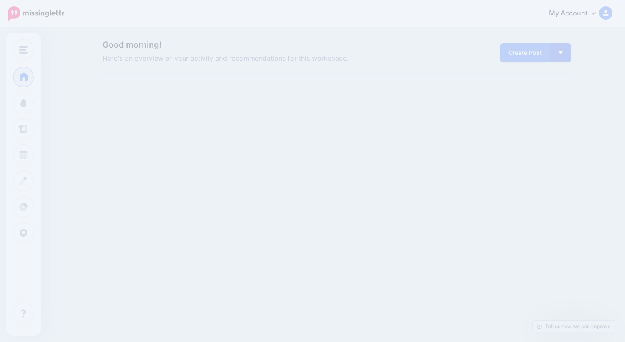  I want to click on a: Tell us how we can improve, so click(574, 326).